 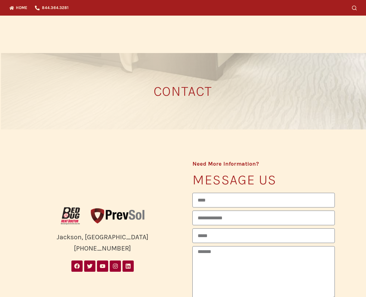 What do you see at coordinates (183, 91) in the screenshot?
I see `h3: CONTACT` at bounding box center [183, 91].